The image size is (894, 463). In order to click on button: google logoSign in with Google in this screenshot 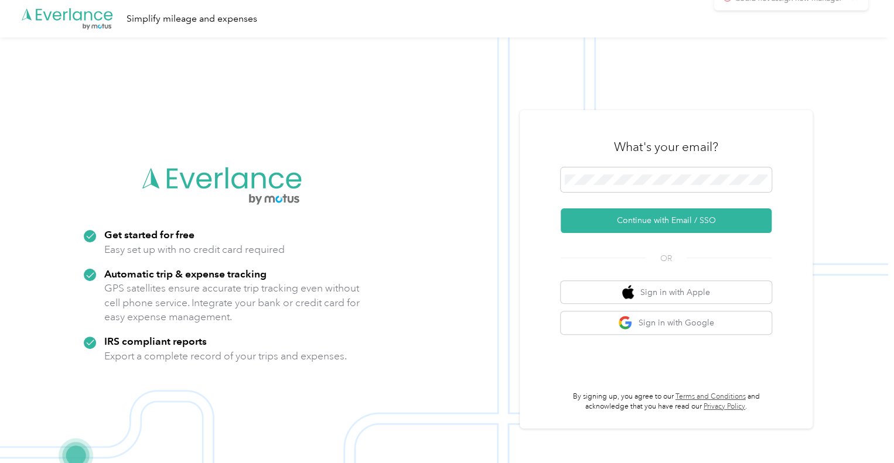, I will do `click(666, 323)`.